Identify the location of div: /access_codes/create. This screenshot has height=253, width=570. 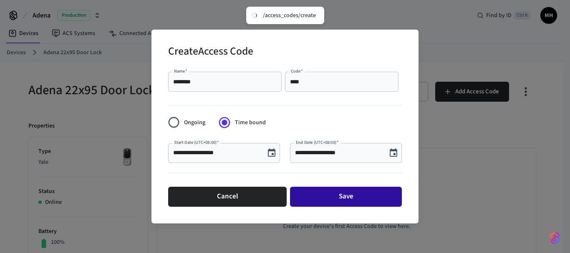
(289, 15).